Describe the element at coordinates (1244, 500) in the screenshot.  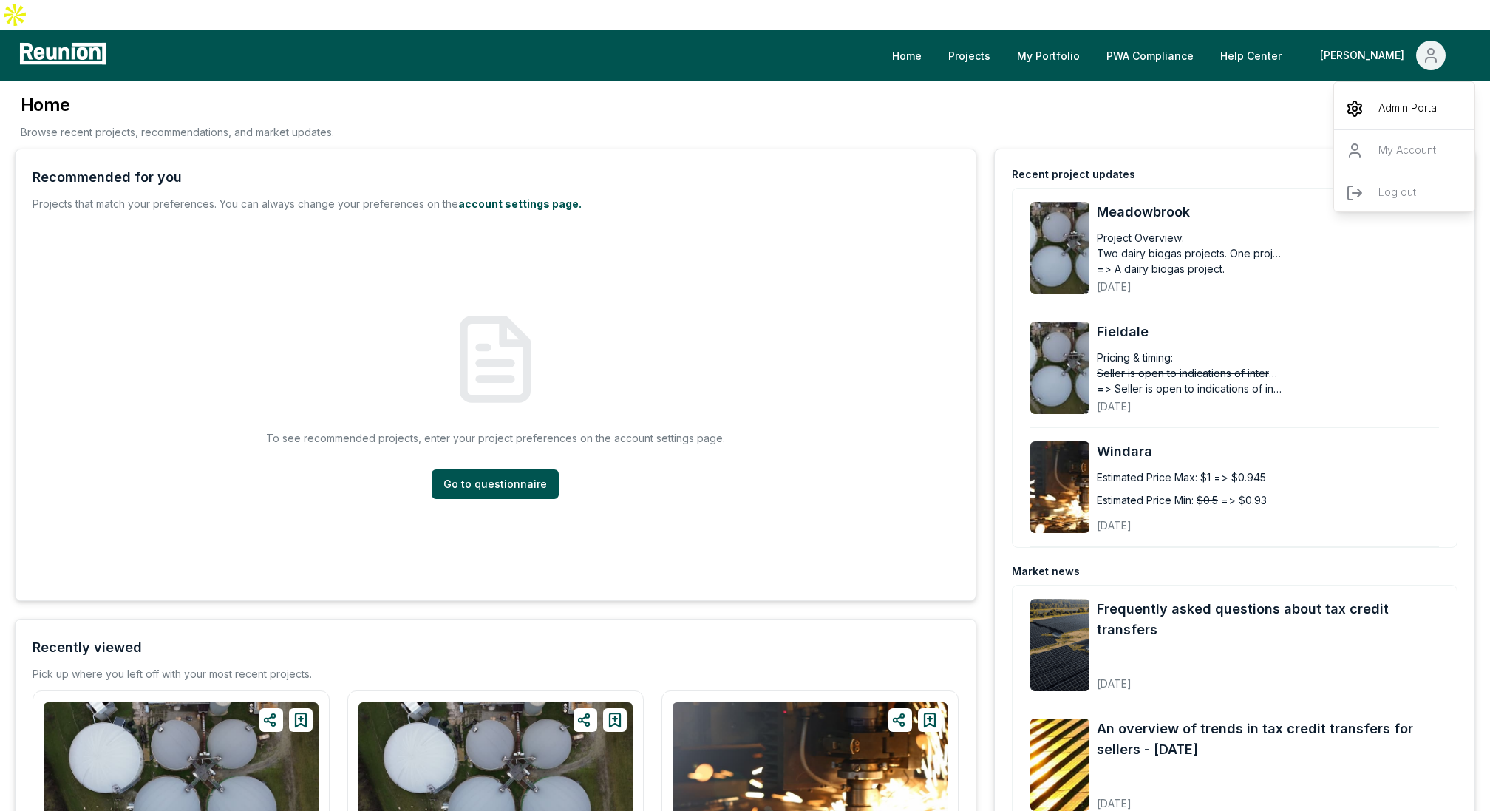
I see `span: => $0.93` at that location.